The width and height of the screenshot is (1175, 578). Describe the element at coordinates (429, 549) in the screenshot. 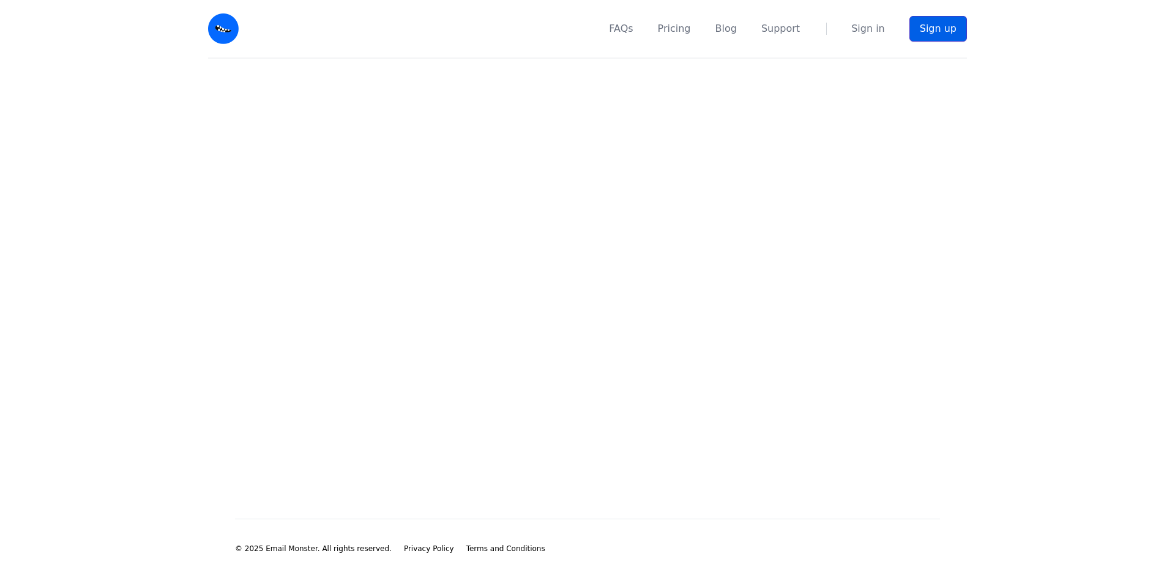

I see `a: Privacy Policy` at that location.